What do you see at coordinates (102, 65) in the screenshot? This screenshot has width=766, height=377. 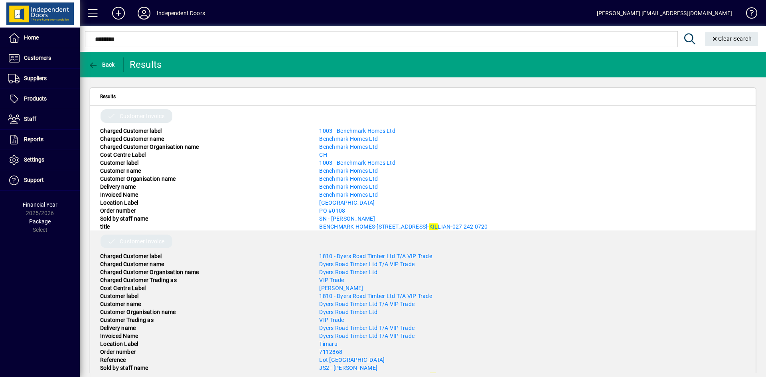 I see `app-page-header-button: Back` at bounding box center [102, 65].